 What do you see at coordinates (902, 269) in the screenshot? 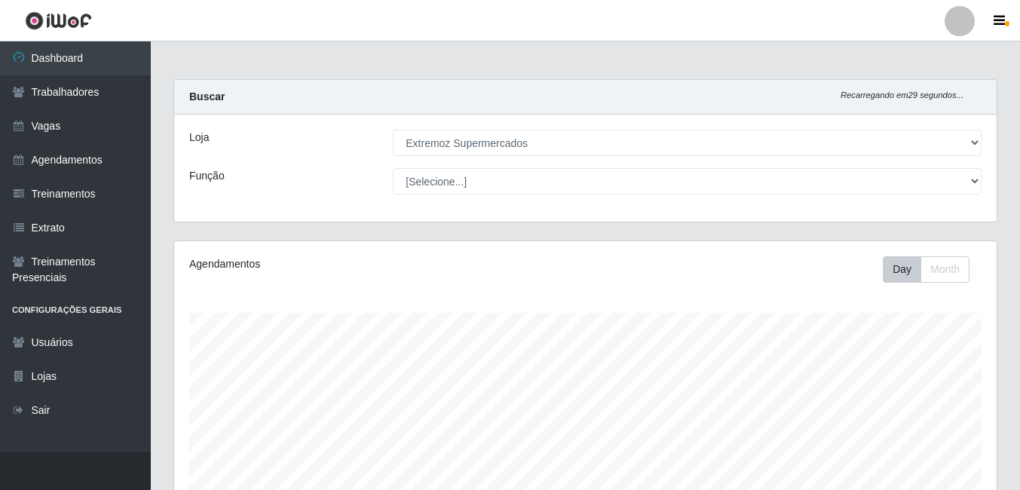
I see `button: Day` at bounding box center [902, 269].